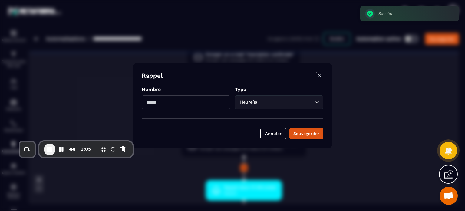 The width and height of the screenshot is (465, 211). I want to click on h4: Rappel, so click(152, 76).